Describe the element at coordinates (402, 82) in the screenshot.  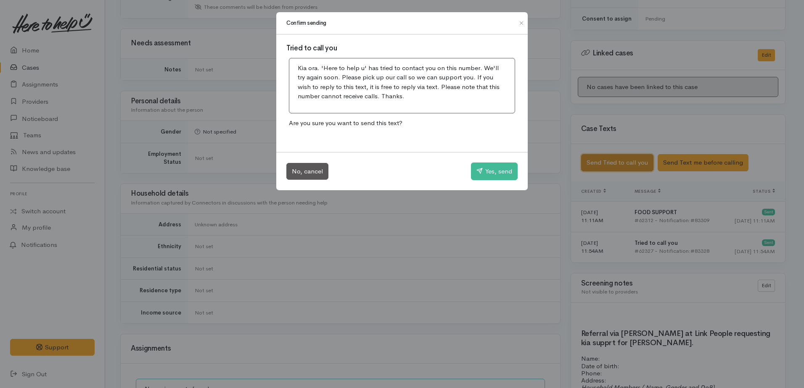
I see `p: Kia ora. 'Here to help u' has tried to contact you on this number. We'll try again soon. Please p...` at that location.